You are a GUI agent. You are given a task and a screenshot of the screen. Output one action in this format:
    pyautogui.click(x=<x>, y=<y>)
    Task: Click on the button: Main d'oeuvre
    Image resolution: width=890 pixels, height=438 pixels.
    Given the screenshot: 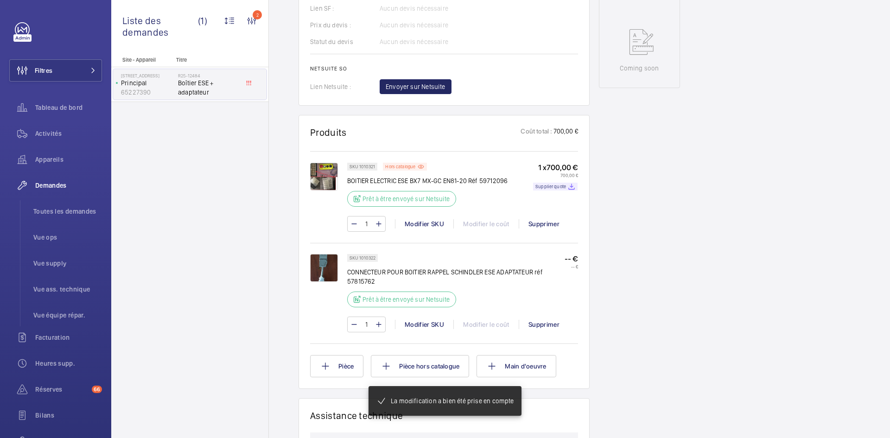 What is the action you would take?
    pyautogui.click(x=516, y=366)
    